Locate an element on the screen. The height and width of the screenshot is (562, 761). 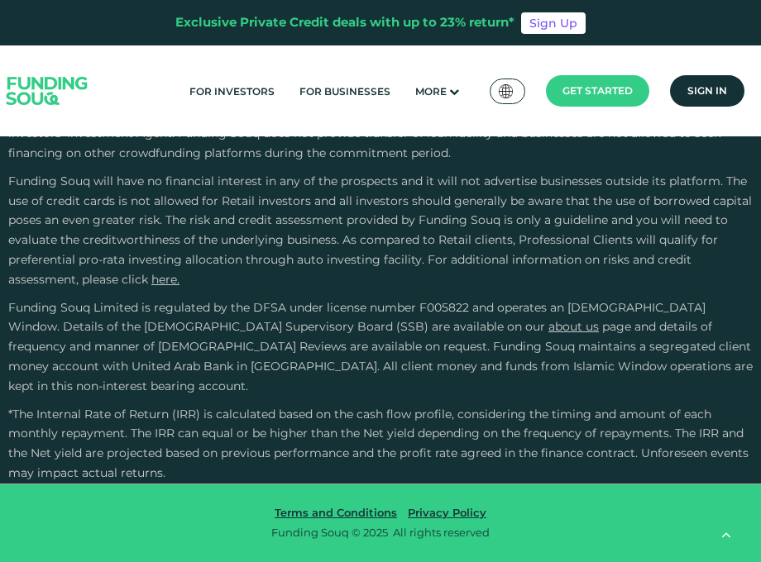
span: Get started is located at coordinates (597, 90).